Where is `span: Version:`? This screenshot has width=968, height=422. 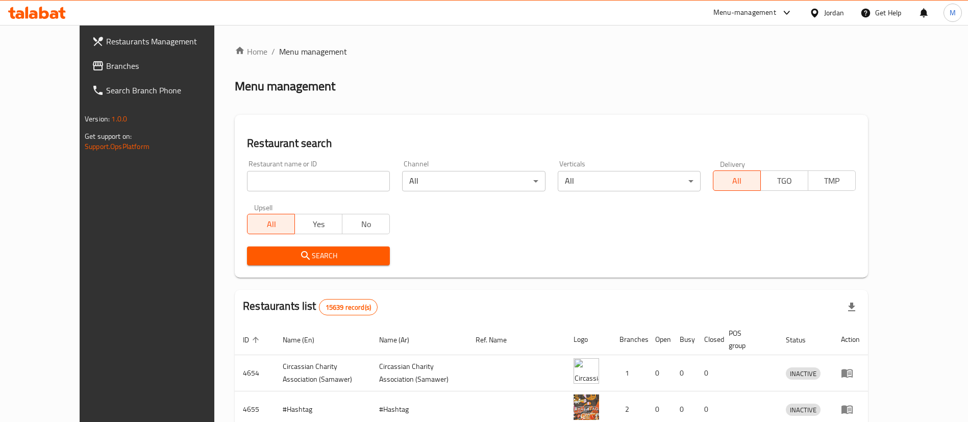 span: Version: is located at coordinates (97, 119).